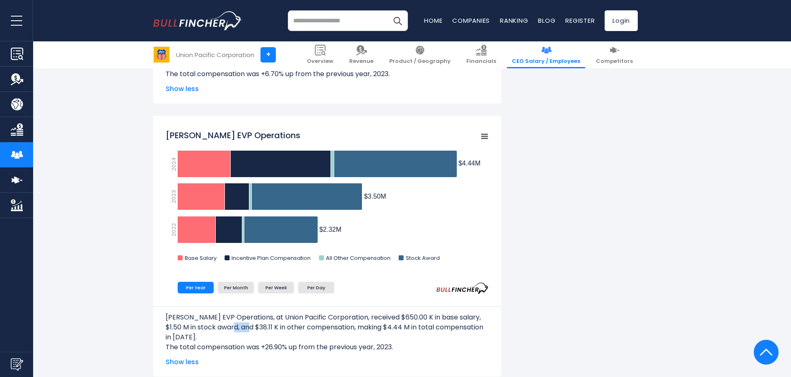 This screenshot has height=377, width=791. I want to click on span: Financials, so click(481, 61).